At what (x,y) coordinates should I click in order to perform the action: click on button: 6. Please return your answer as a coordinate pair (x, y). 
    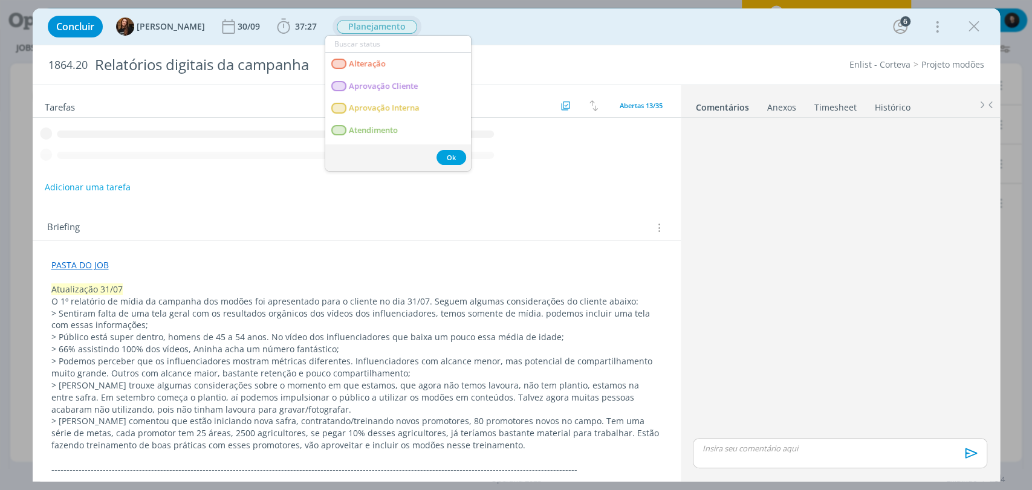
    Looking at the image, I should click on (900, 27).